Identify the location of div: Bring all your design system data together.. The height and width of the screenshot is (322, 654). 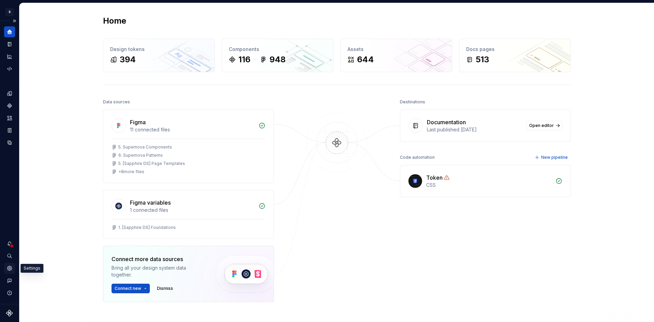
(158, 271).